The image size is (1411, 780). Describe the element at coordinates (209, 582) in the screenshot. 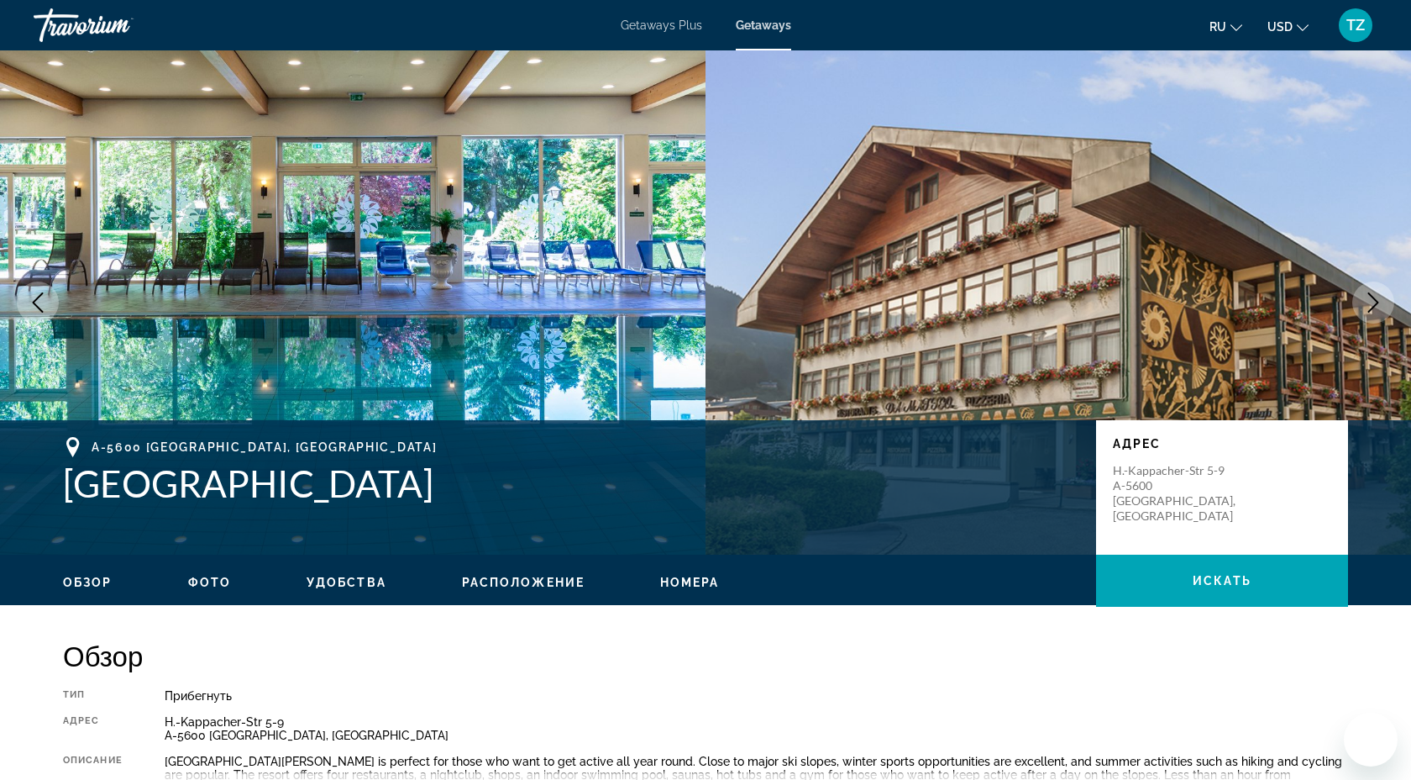

I see `button: Фото` at that location.